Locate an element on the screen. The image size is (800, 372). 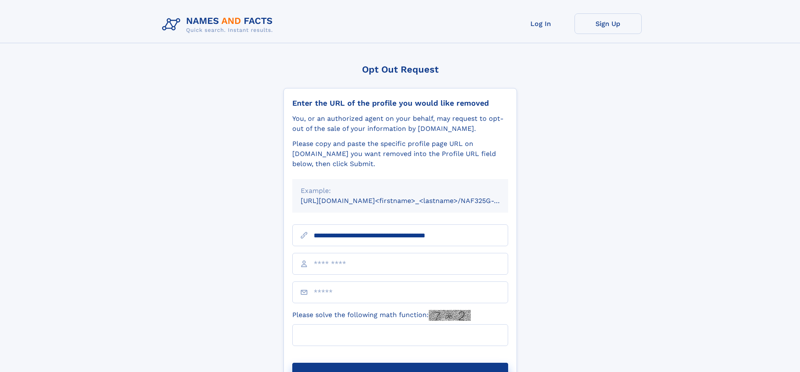
div: You, or an authorized agent on your behalf, may request to opt-out of the sale of your informatio... is located at coordinates (400, 124).